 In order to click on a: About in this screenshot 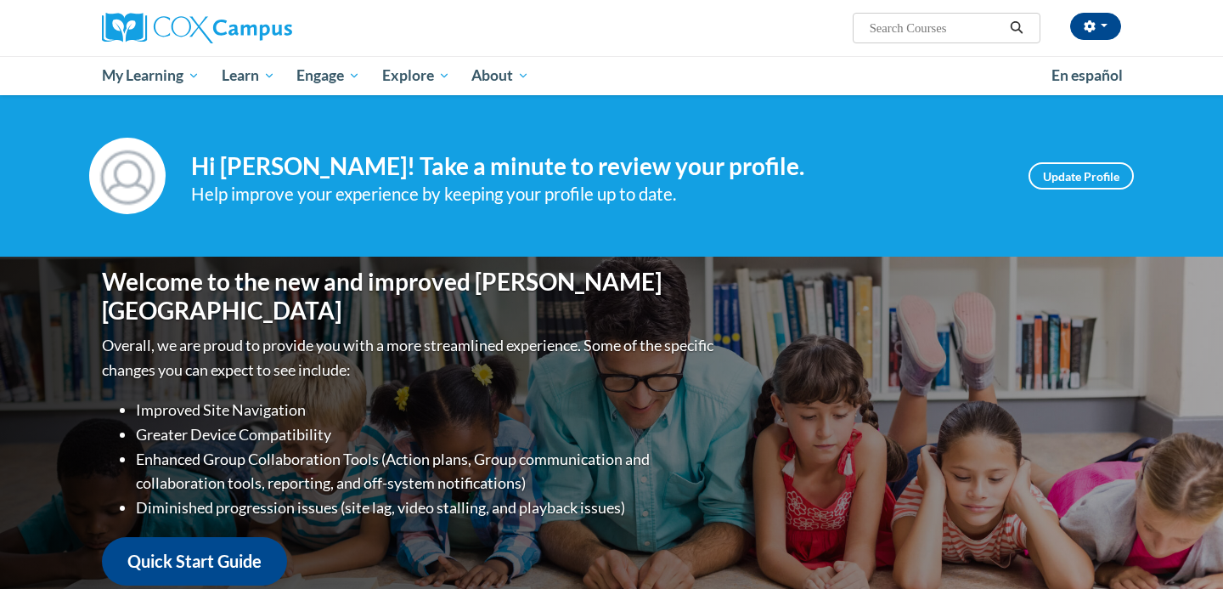, I will do `click(501, 76)`.